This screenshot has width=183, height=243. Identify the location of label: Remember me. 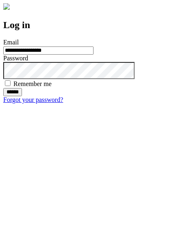
(33, 83).